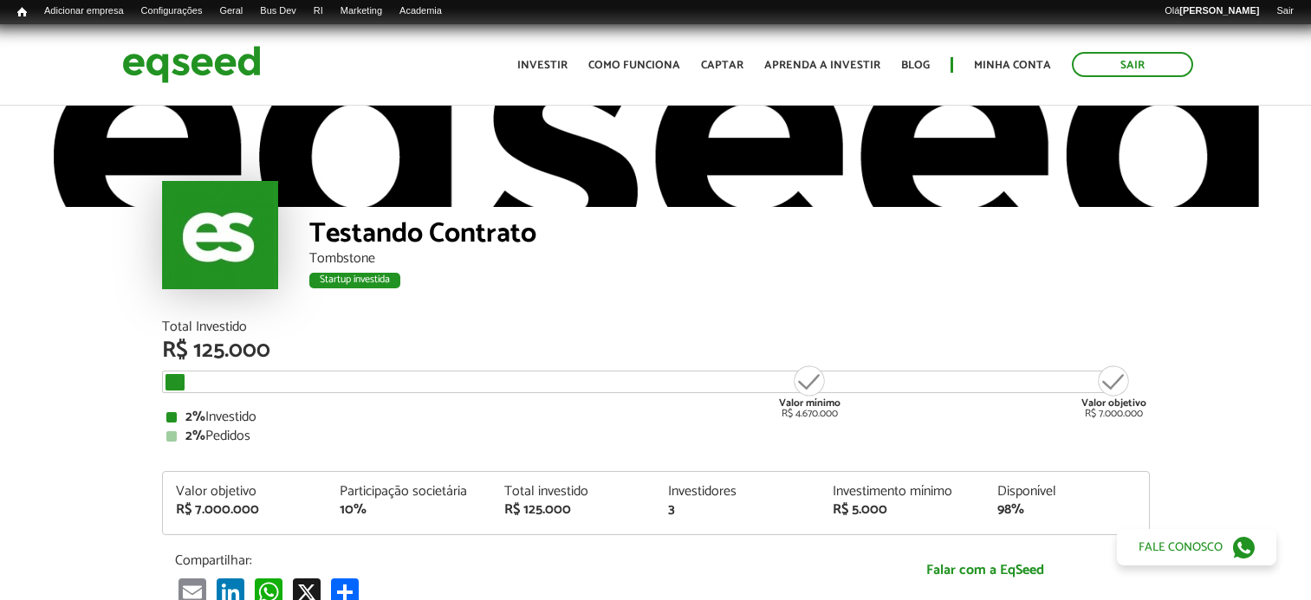 The image size is (1311, 600). Describe the element at coordinates (1196, 547) in the screenshot. I see `a: Fale conosco` at that location.